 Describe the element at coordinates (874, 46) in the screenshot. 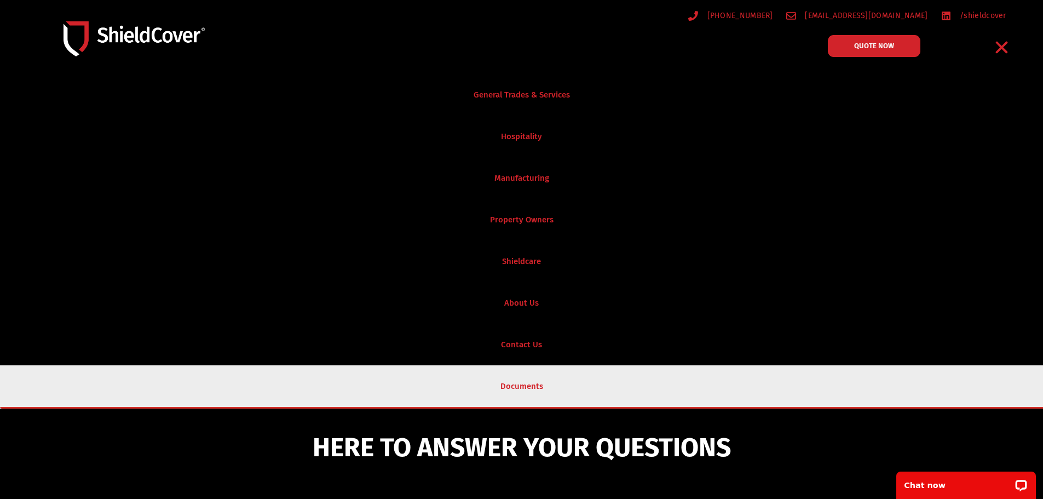

I see `a: QUOTE NOW` at that location.